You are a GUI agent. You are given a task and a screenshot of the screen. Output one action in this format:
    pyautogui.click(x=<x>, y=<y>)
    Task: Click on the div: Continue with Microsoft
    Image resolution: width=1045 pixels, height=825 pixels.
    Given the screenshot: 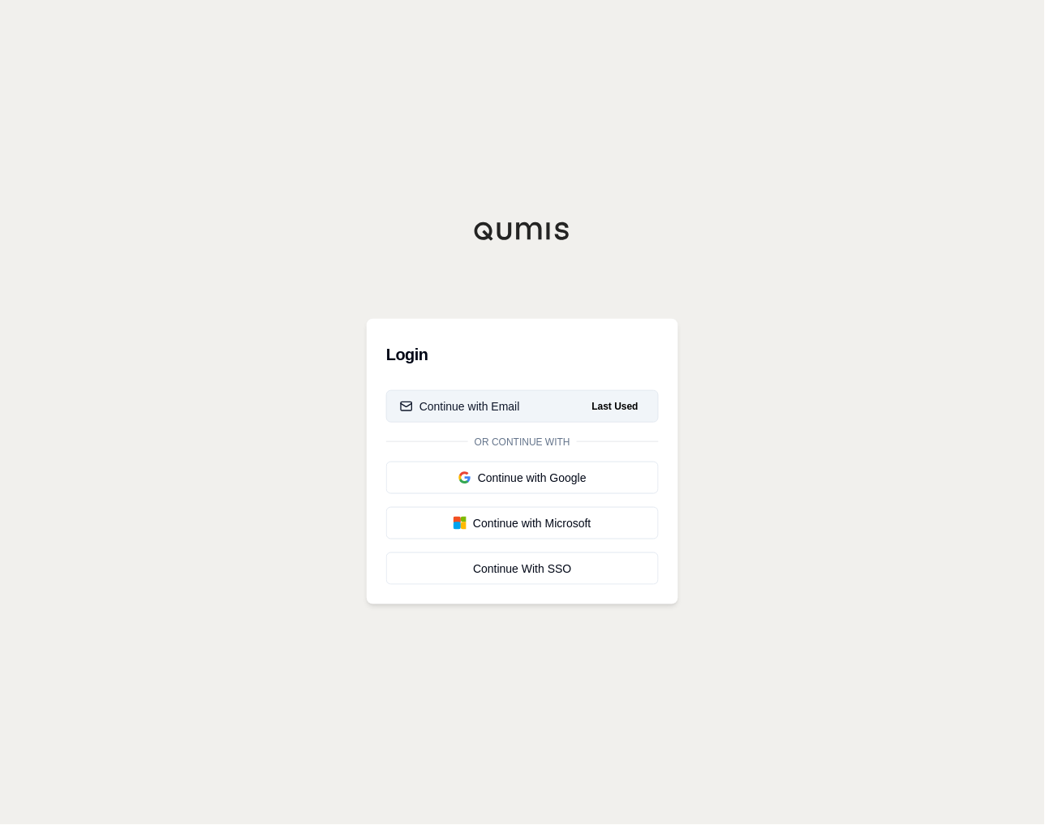 What is the action you would take?
    pyautogui.click(x=523, y=523)
    